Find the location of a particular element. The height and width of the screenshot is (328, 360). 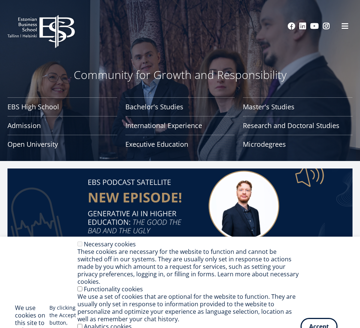

p: Community for Growth and Responsibility is located at coordinates (180, 75).